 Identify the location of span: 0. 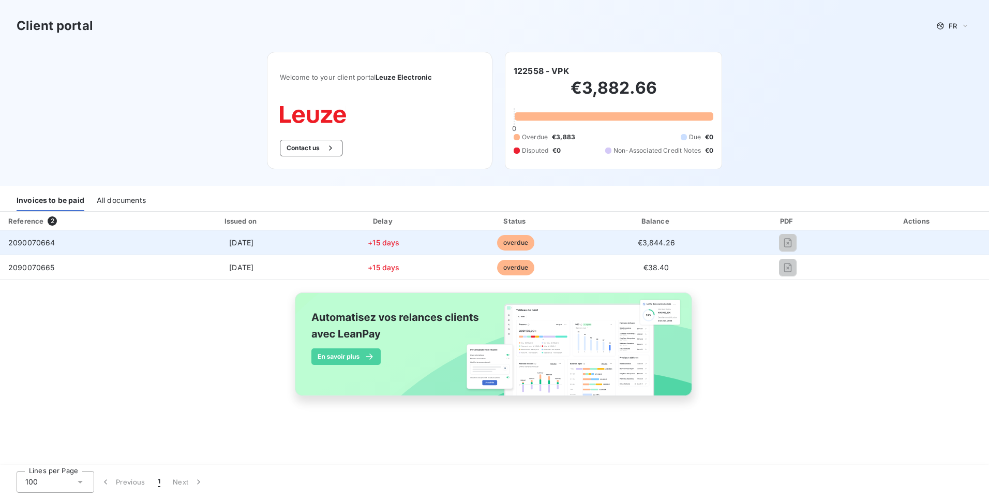
(514, 128).